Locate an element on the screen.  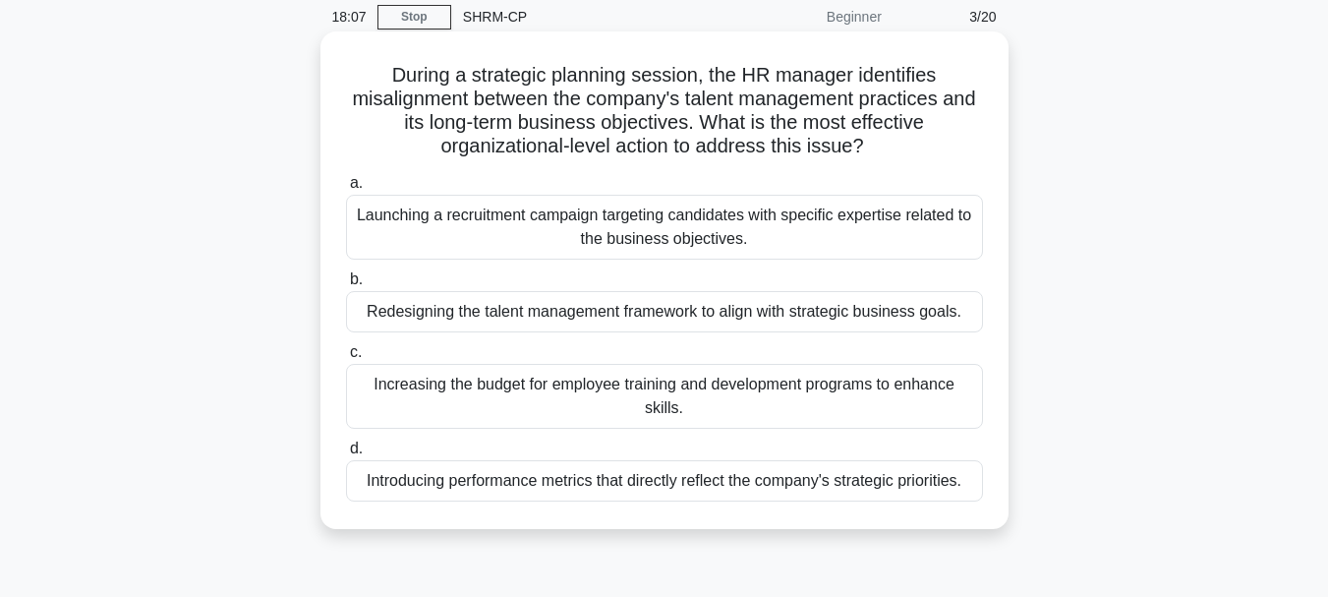
span: a. is located at coordinates (356, 182).